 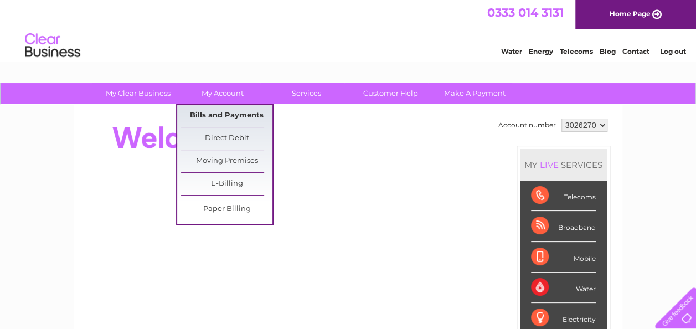 What do you see at coordinates (563, 257) in the screenshot?
I see `div: Mobile` at bounding box center [563, 257].